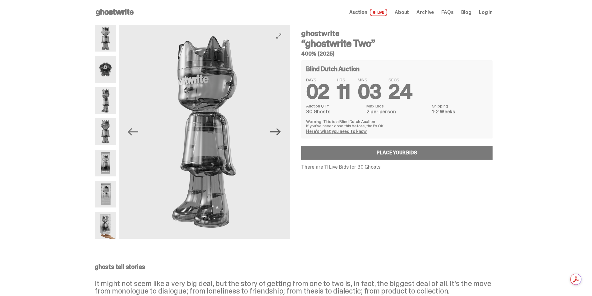 This screenshot has width=592, height=296. Describe the element at coordinates (486, 12) in the screenshot. I see `span: Log in` at that location.